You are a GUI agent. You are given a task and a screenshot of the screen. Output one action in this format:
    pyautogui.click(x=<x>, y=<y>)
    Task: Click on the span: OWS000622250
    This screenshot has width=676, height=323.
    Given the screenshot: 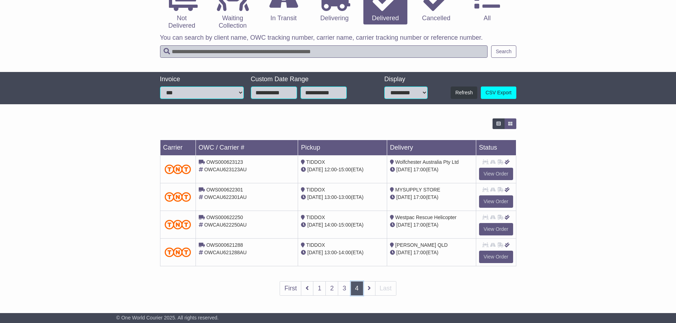 What is the action you would take?
    pyautogui.click(x=225, y=217)
    